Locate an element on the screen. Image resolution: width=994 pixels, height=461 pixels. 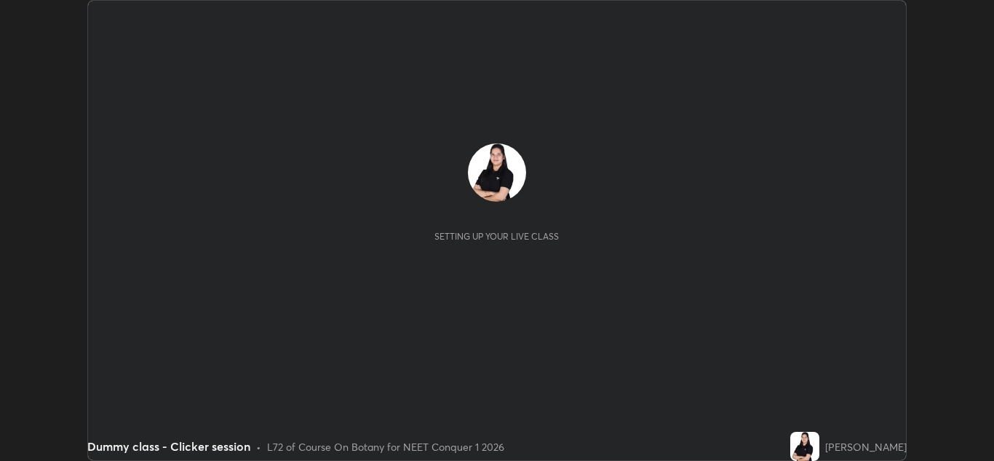
div: L72 of Course On Botany for NEET Conquer 1 2026 is located at coordinates (386, 446).